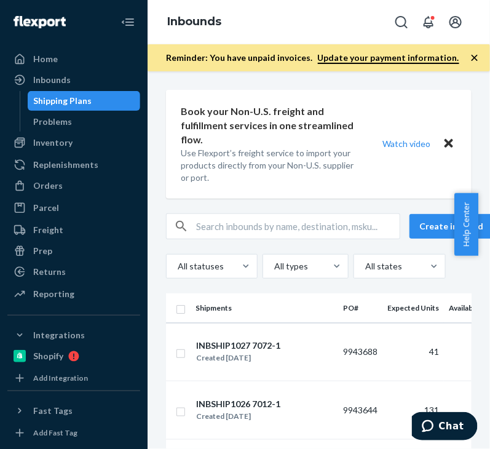 Image resolution: width=490 pixels, height=449 pixels. Describe the element at coordinates (74, 143) in the screenshot. I see `a: Inventory` at that location.